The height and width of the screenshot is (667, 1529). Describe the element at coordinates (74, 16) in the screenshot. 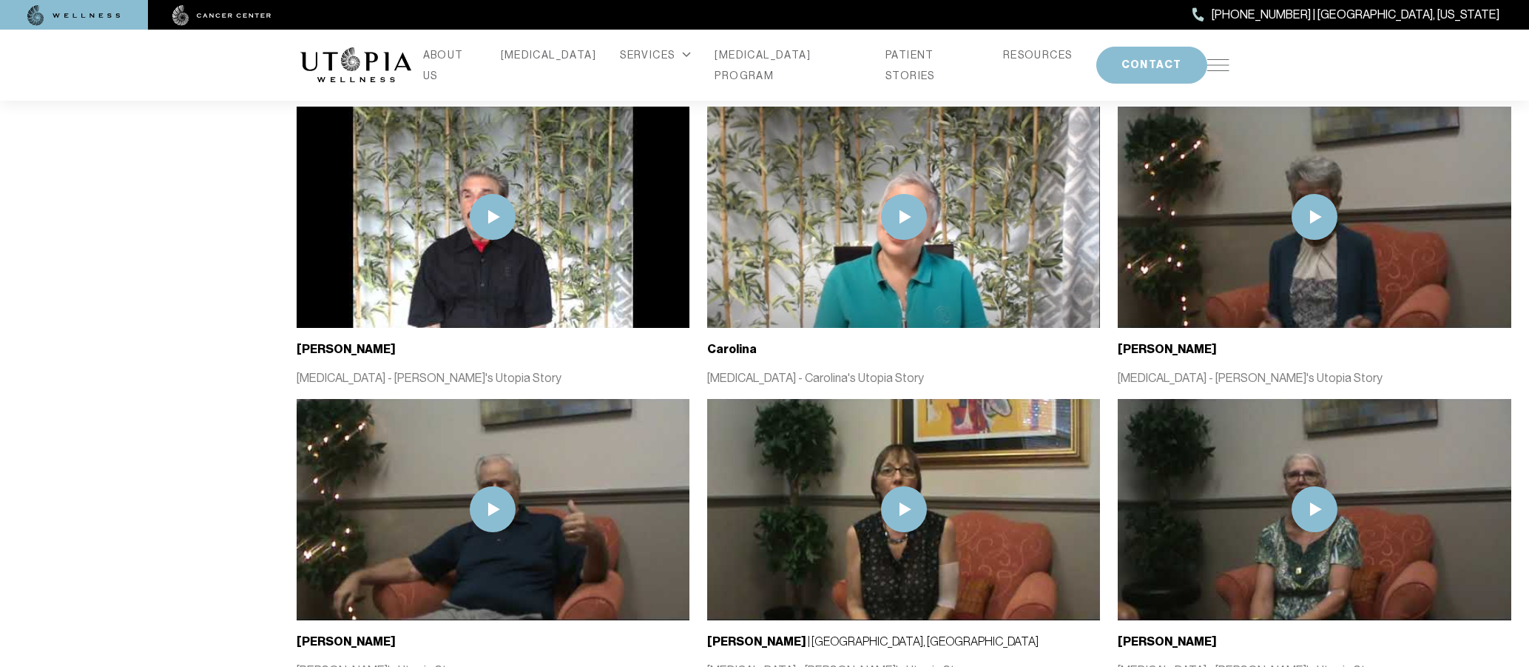

I see `img: wellness` at that location.